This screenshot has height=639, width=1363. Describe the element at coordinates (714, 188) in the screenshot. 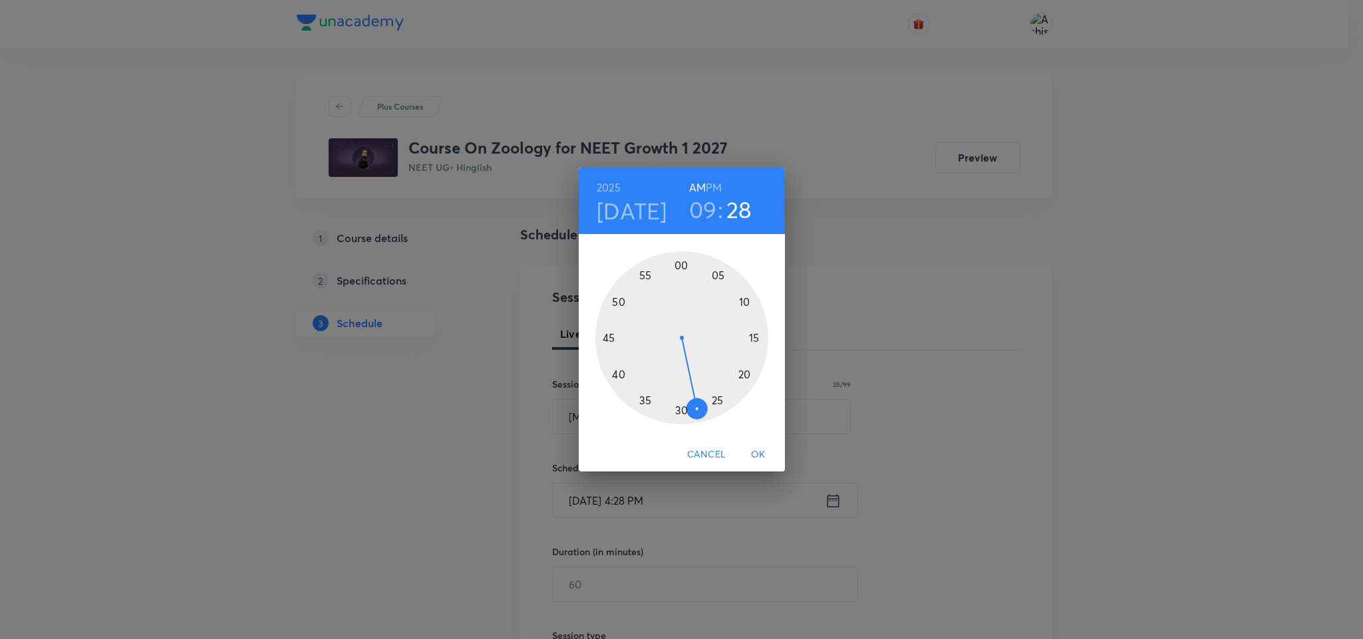

I see `button: PM` at that location.